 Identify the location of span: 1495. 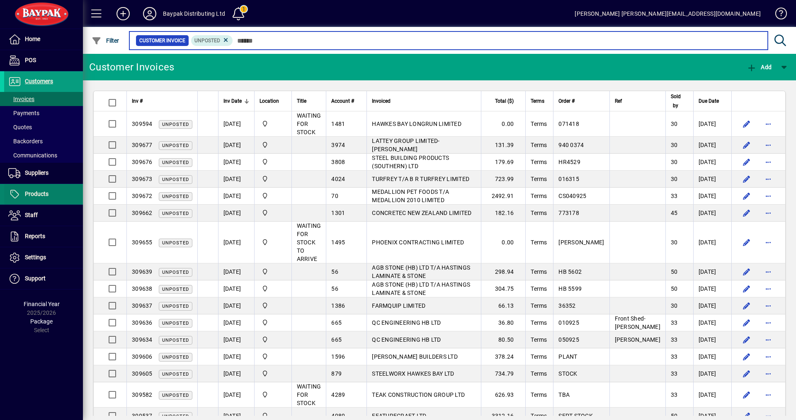
(338, 242).